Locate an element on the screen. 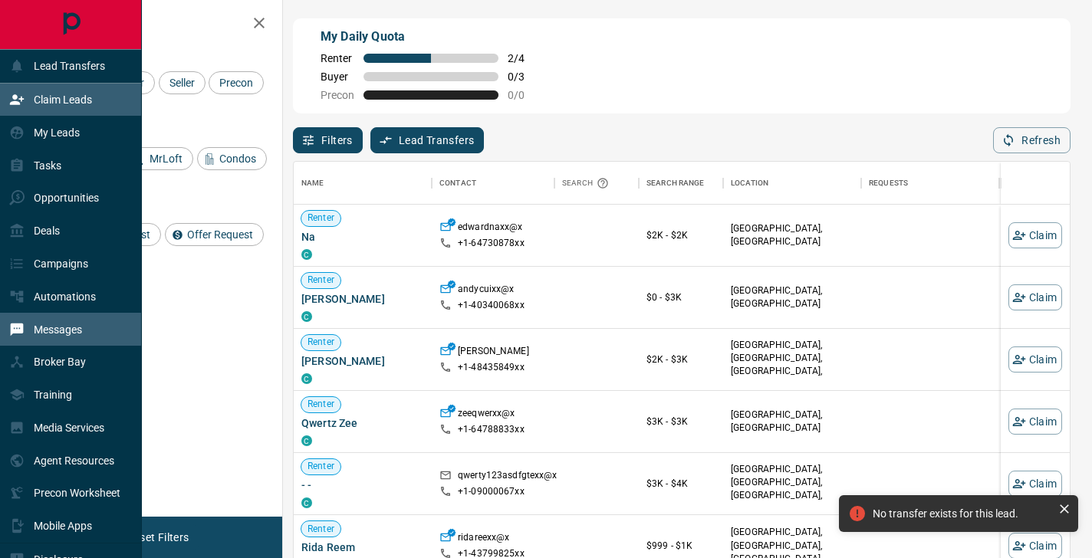 The width and height of the screenshot is (1092, 558). p: +1- 40340068xx is located at coordinates (491, 305).